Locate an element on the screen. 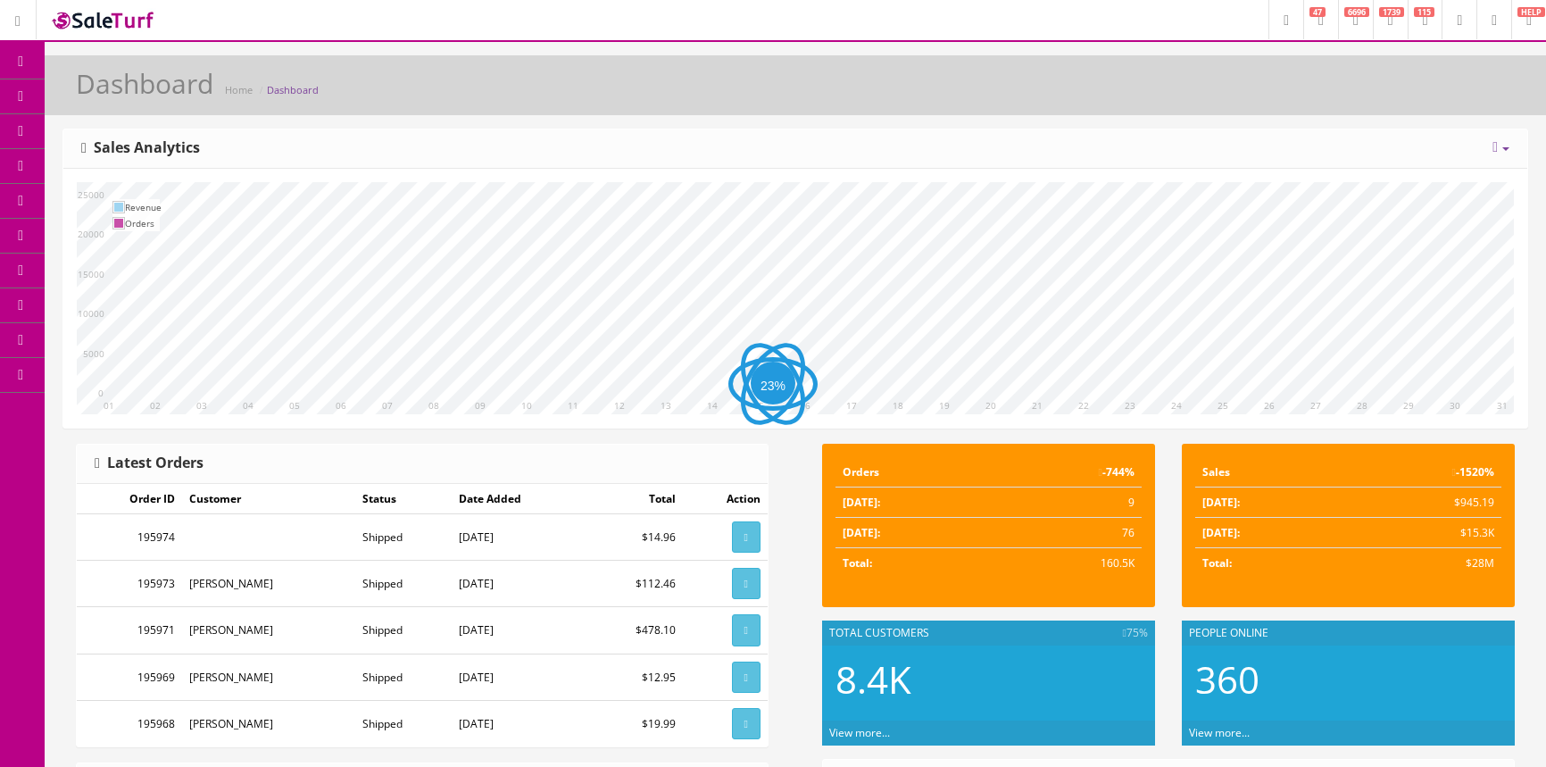 This screenshot has height=767, width=1546. td: Action is located at coordinates (725, 499).